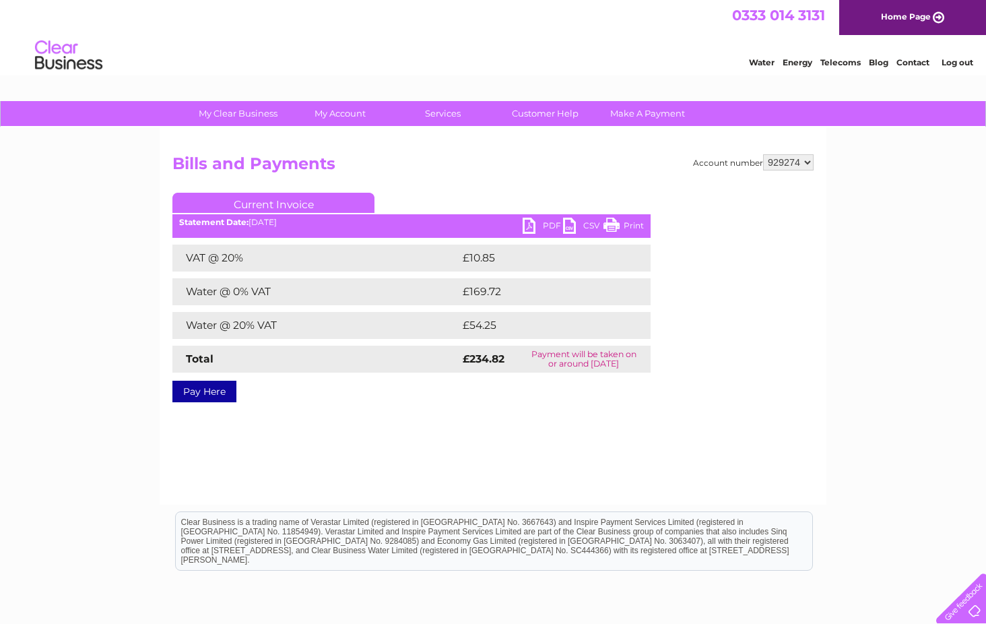  I want to click on div: Account number, so click(753, 162).